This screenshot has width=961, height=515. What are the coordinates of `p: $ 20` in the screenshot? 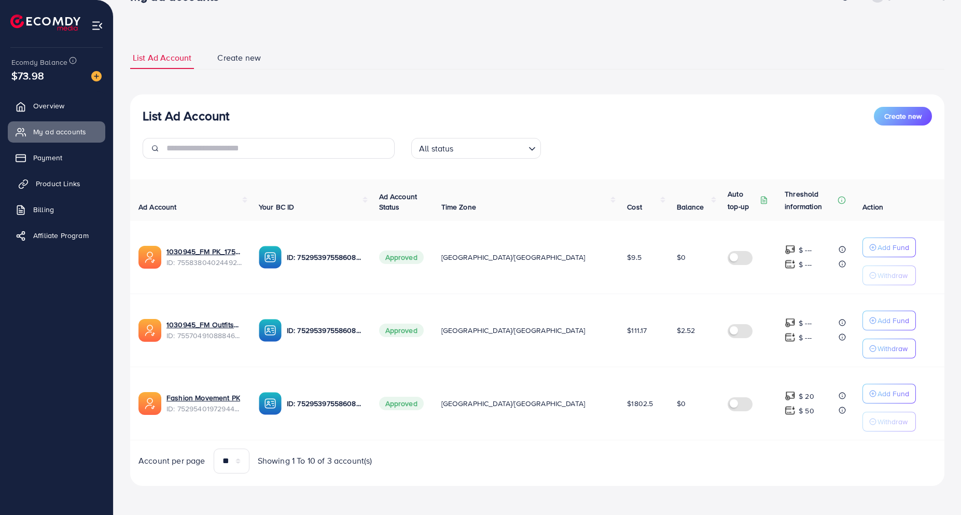 It's located at (806, 396).